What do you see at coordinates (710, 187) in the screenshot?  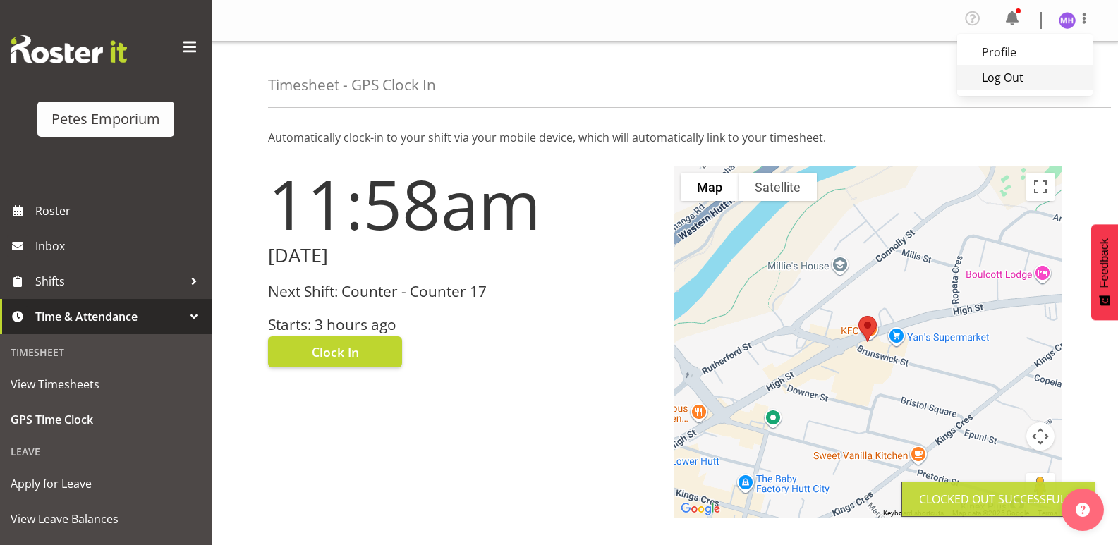 I see `button: Show street map` at bounding box center [710, 187].